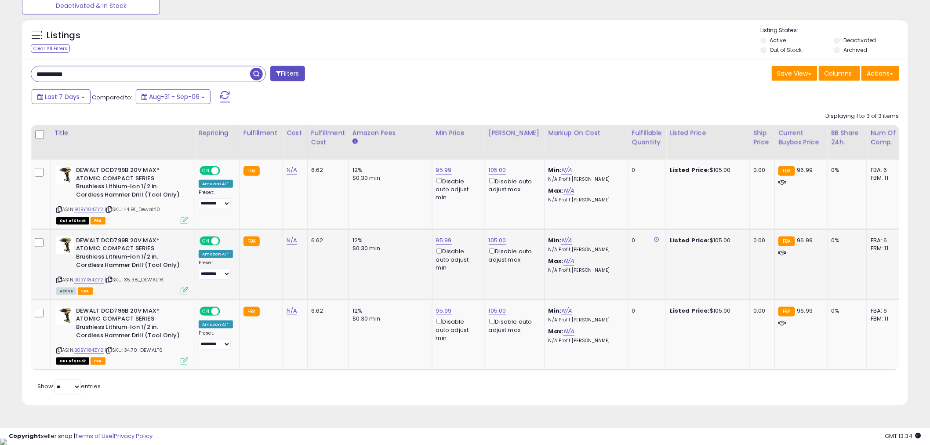  I want to click on b: Max:, so click(556, 190).